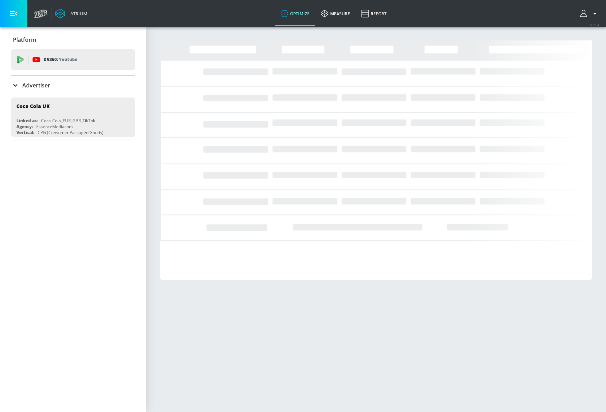  Describe the element at coordinates (73, 40) in the screenshot. I see `div: Platform` at that location.